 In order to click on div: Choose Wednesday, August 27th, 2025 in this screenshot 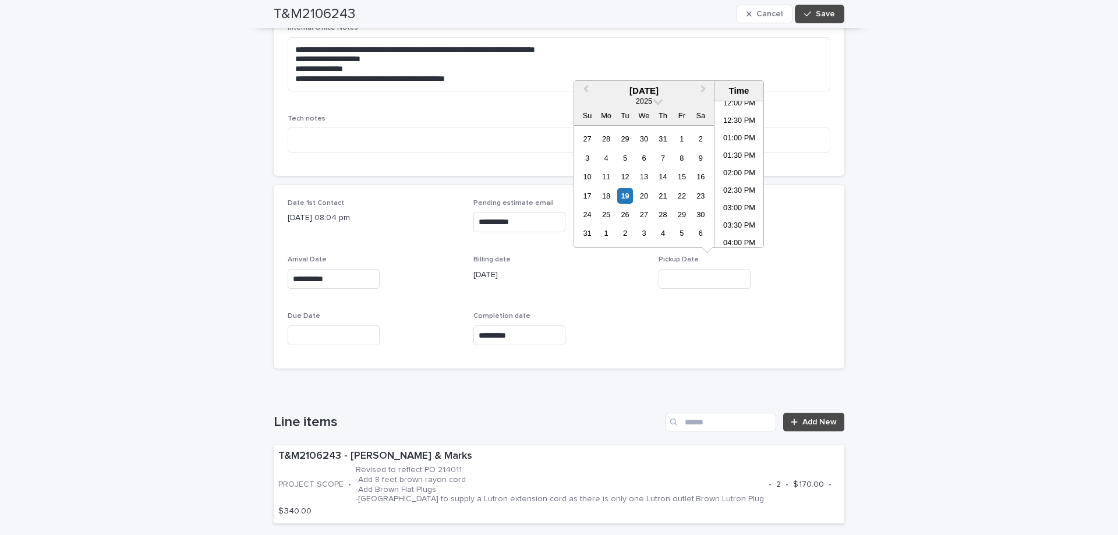, I will do `click(644, 214)`.